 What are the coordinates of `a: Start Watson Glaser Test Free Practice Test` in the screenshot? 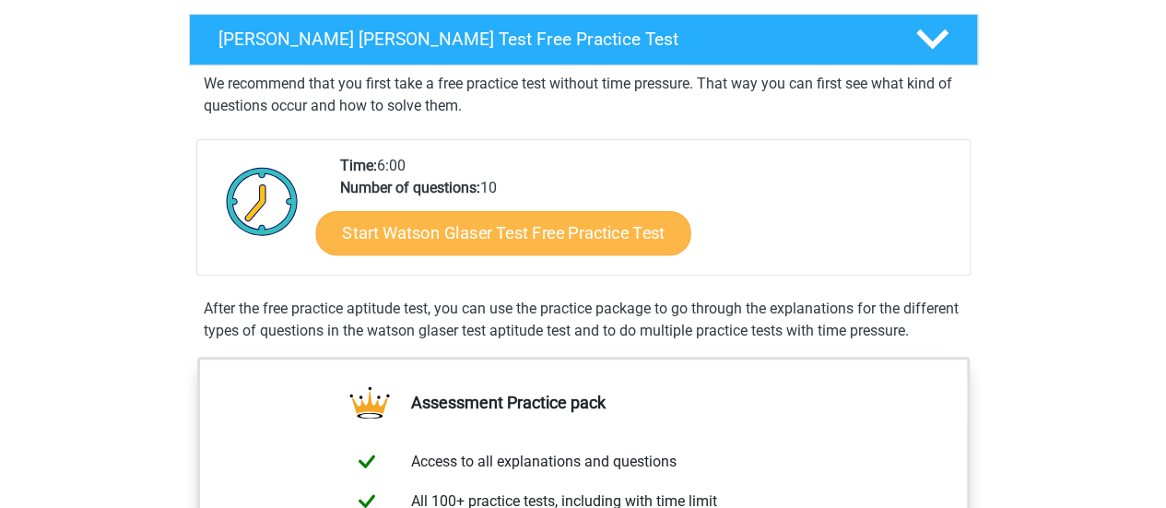 It's located at (502, 233).